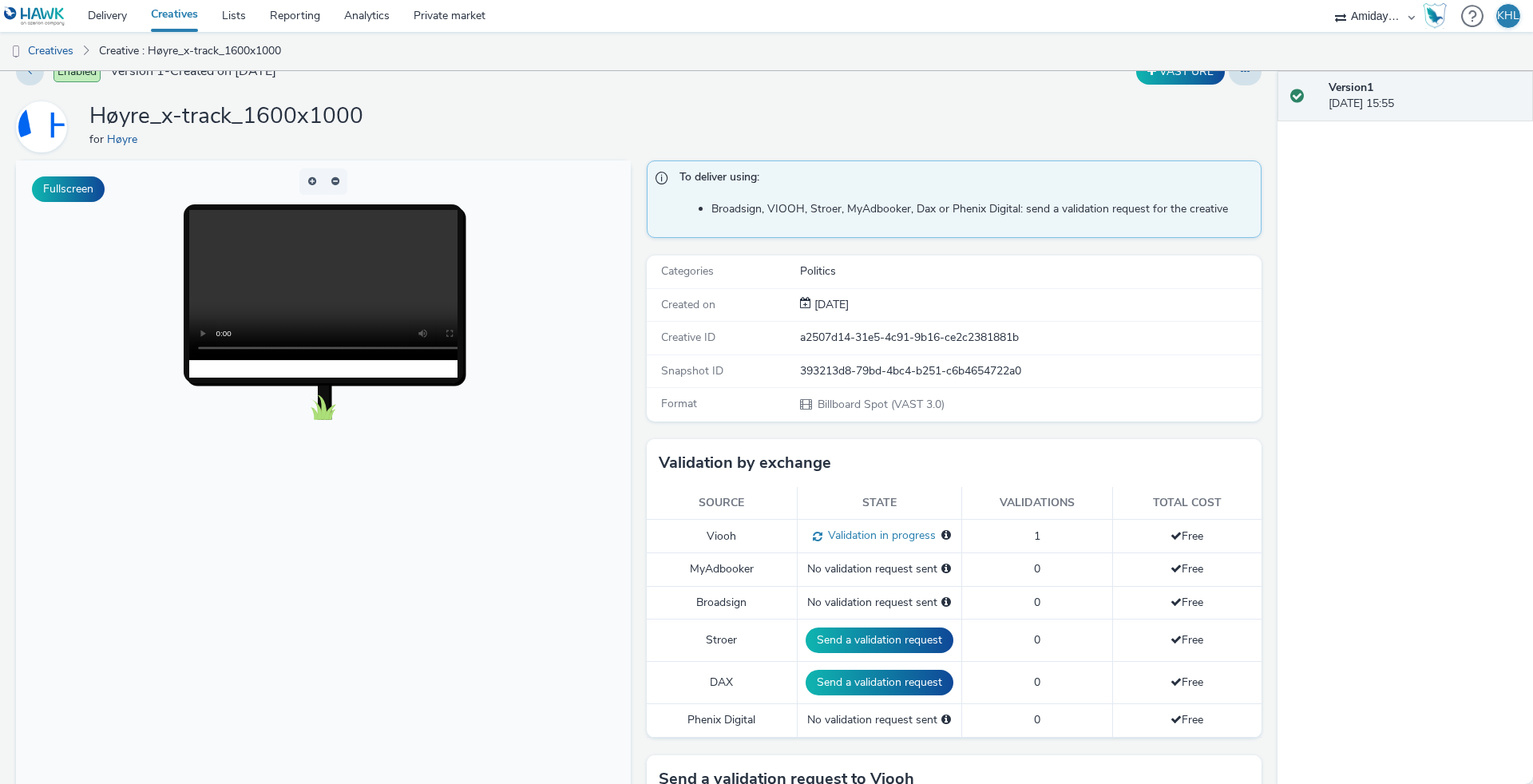 This screenshot has width=1533, height=784. What do you see at coordinates (829, 305) in the screenshot?
I see `div: Creation 04 September 2025, 15:55` at bounding box center [829, 305].